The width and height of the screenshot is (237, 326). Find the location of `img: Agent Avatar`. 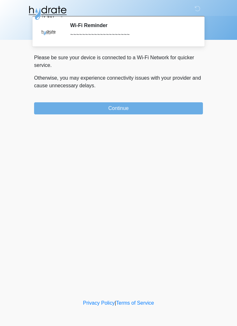

img: Agent Avatar is located at coordinates (49, 32).